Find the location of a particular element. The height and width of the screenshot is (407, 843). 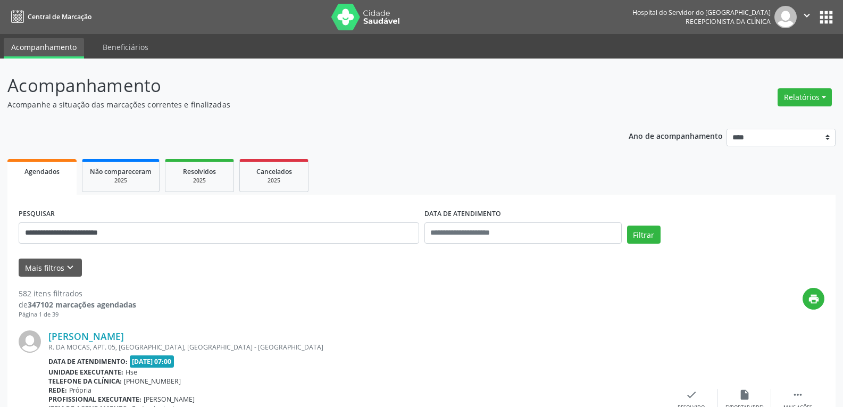

button: apps is located at coordinates (826, 17).